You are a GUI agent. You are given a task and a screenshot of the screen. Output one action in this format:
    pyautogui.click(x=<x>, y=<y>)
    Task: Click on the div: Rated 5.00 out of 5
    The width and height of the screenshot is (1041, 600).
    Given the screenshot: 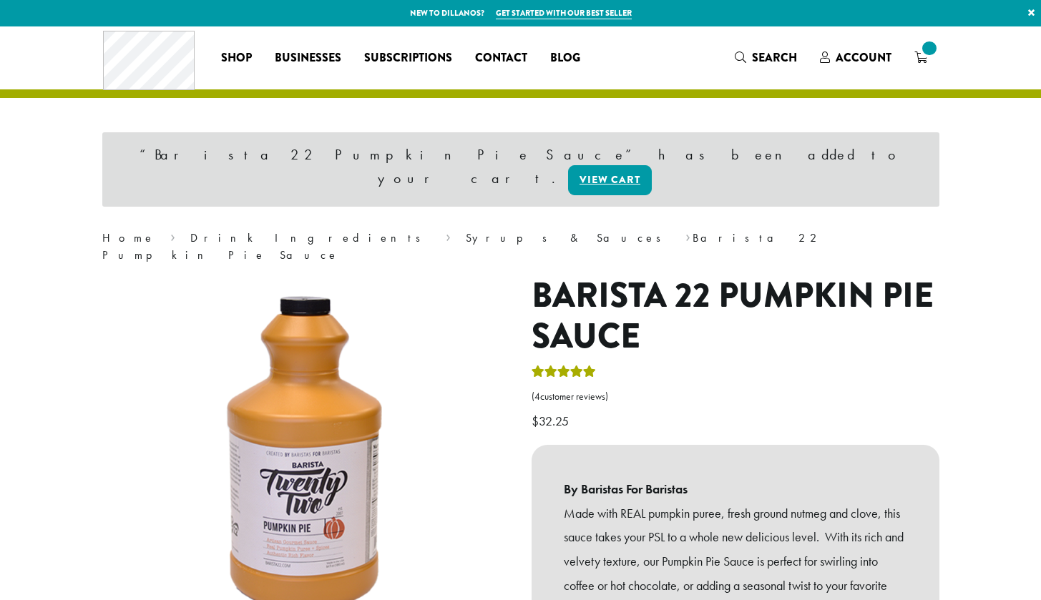 What is the action you would take?
    pyautogui.click(x=564, y=374)
    